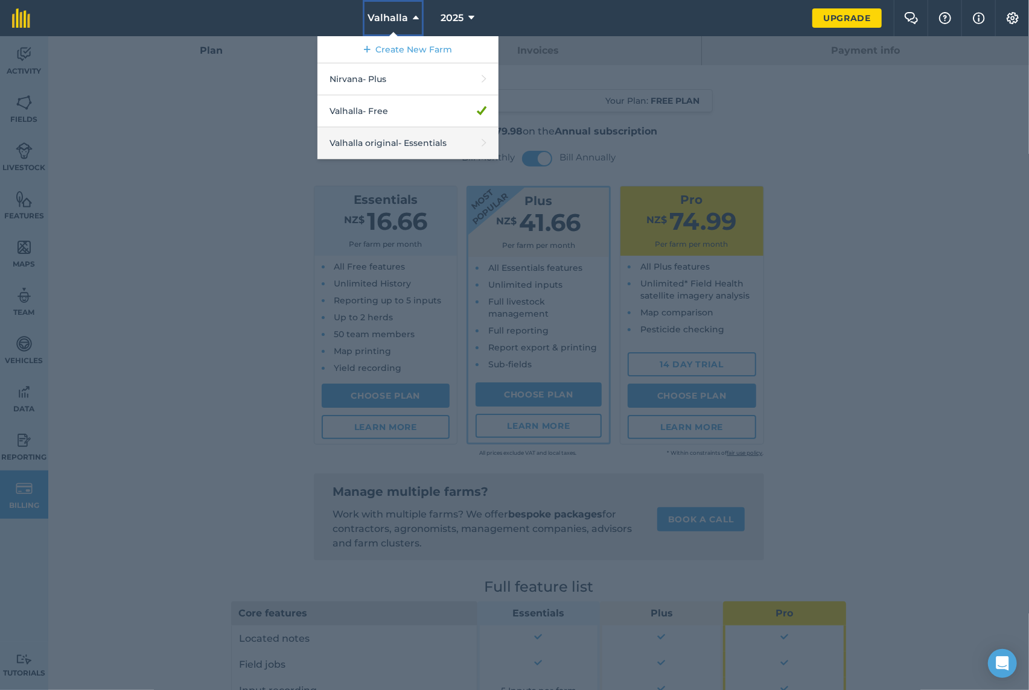  I want to click on img: A question mark icon, so click(945, 18).